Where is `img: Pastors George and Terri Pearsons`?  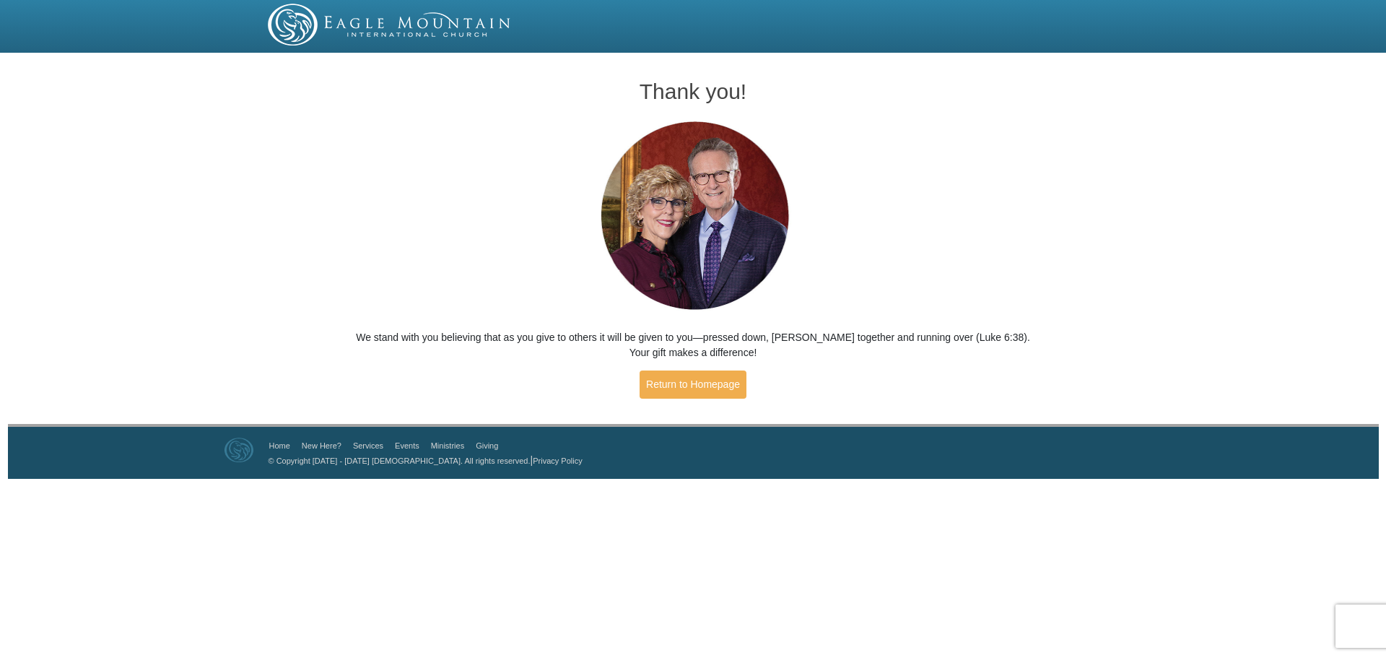 img: Pastors George and Terri Pearsons is located at coordinates (693, 216).